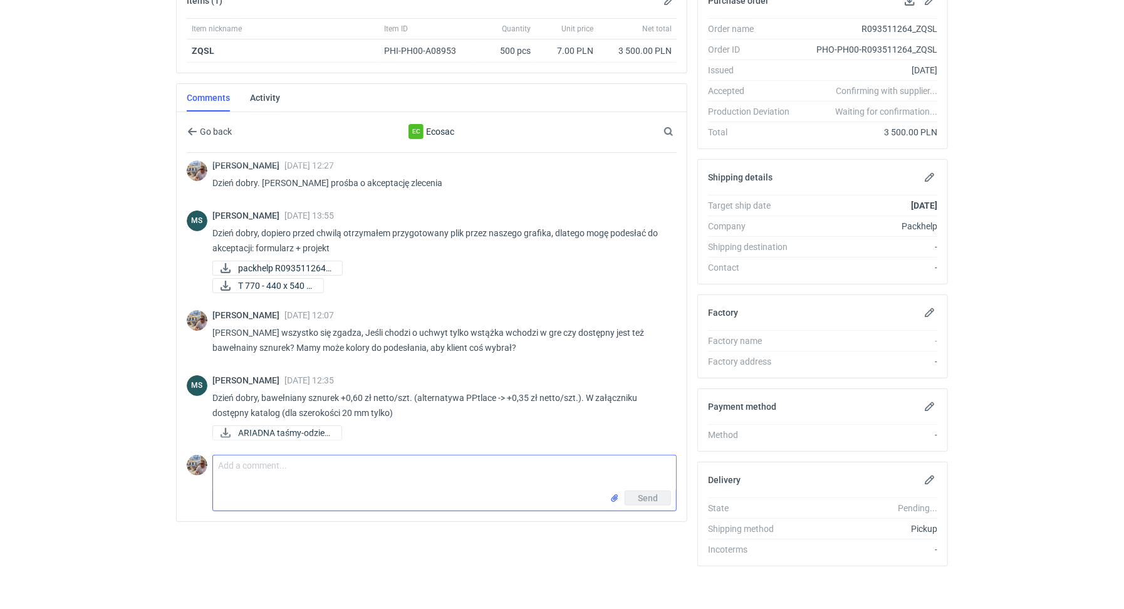  What do you see at coordinates (504, 51) in the screenshot?
I see `div: 500 pcs` at bounding box center [504, 51].